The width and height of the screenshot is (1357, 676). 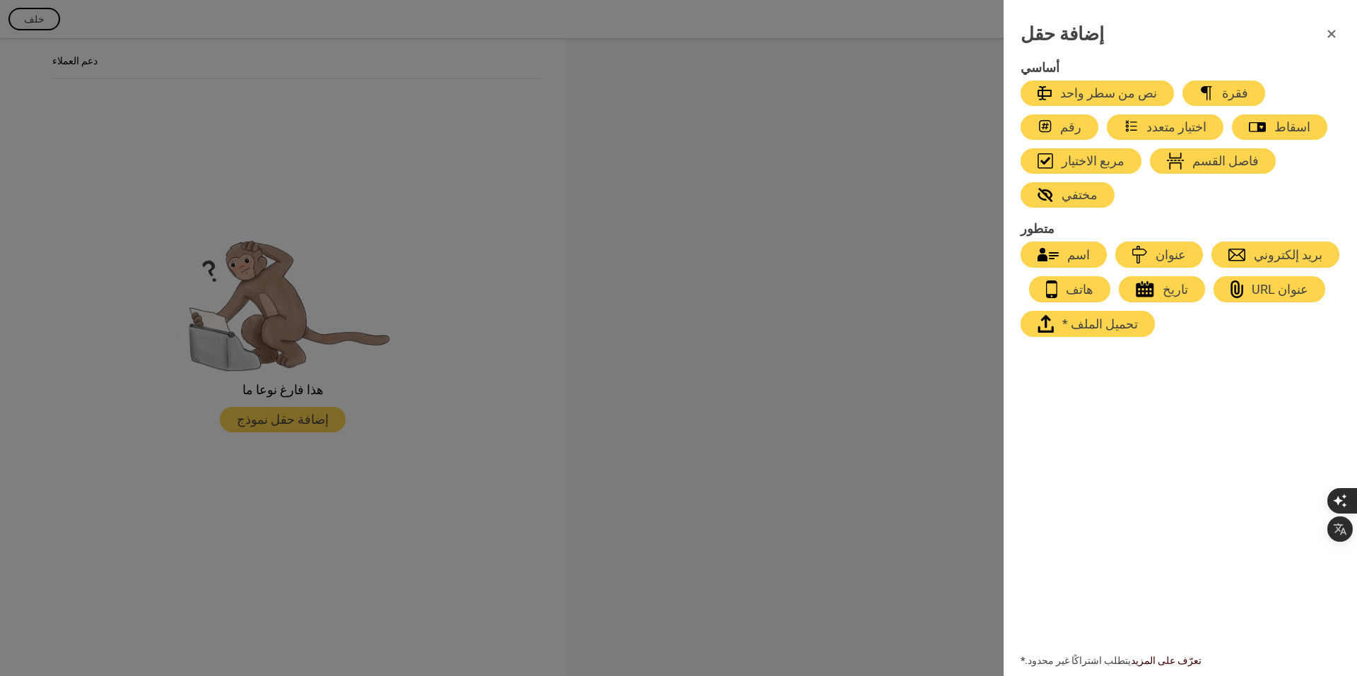 I want to click on a: تعرّف على المزيد, so click(x=1166, y=661).